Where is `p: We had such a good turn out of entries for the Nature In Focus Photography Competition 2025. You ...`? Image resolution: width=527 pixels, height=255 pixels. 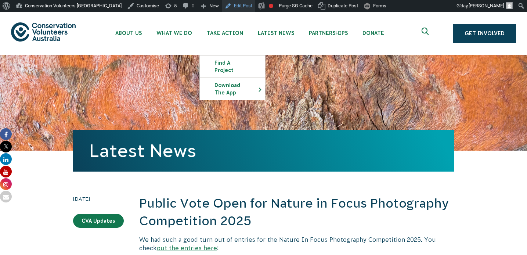
p: We had such a good turn out of entries for the Nature In Focus Photography Competition 2025. You ... is located at coordinates (297, 244).